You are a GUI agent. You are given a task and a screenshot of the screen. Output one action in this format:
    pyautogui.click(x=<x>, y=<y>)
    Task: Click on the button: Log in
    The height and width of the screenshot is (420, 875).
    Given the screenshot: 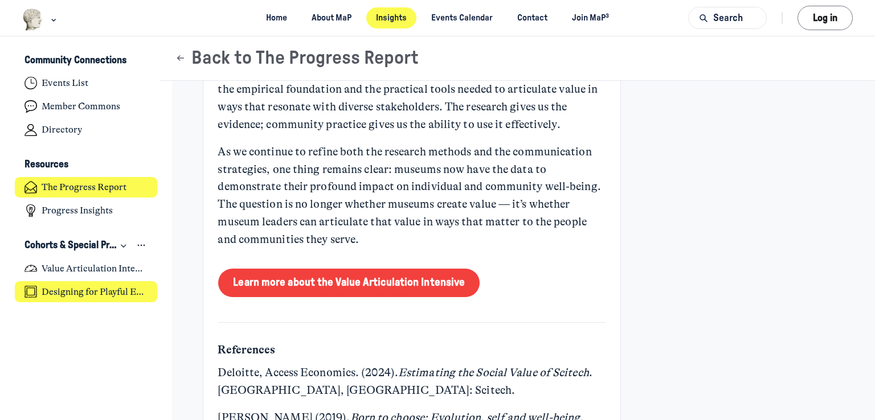 What is the action you would take?
    pyautogui.click(x=825, y=18)
    